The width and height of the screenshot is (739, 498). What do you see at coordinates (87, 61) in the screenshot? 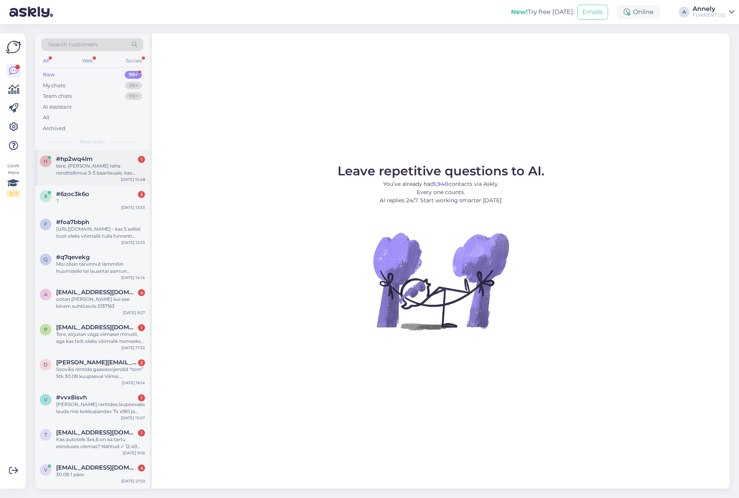
I see `div: Web` at bounding box center [87, 61].